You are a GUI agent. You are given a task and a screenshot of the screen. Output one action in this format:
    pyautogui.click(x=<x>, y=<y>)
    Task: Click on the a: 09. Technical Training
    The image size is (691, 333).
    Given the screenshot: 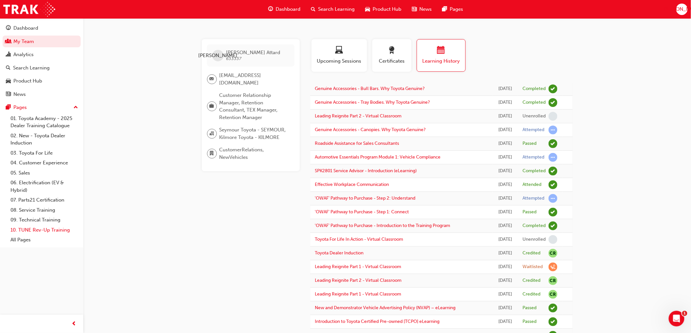 What is the action you would take?
    pyautogui.click(x=44, y=220)
    